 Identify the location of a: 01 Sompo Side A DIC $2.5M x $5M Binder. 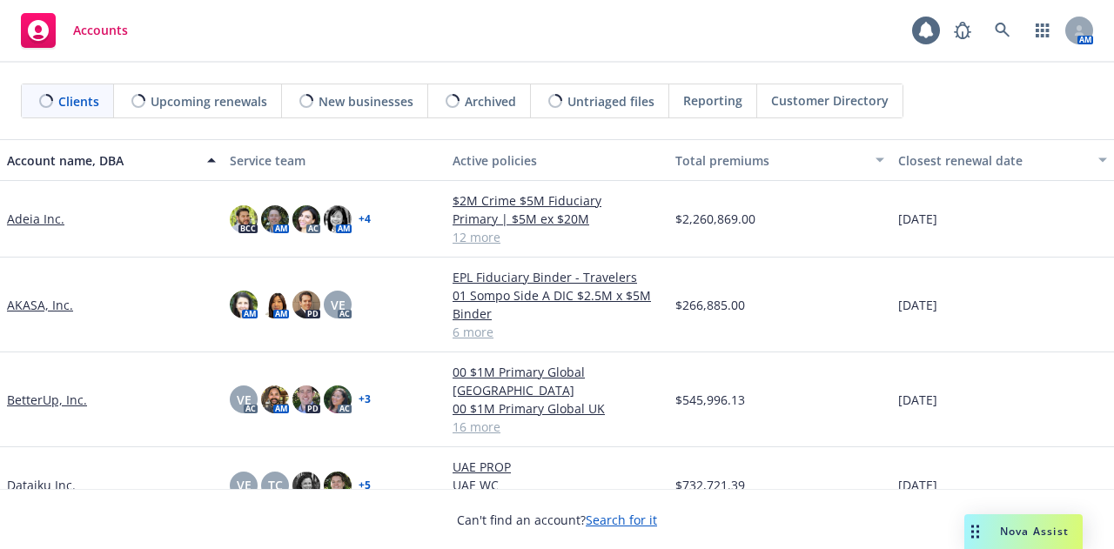
(557, 305).